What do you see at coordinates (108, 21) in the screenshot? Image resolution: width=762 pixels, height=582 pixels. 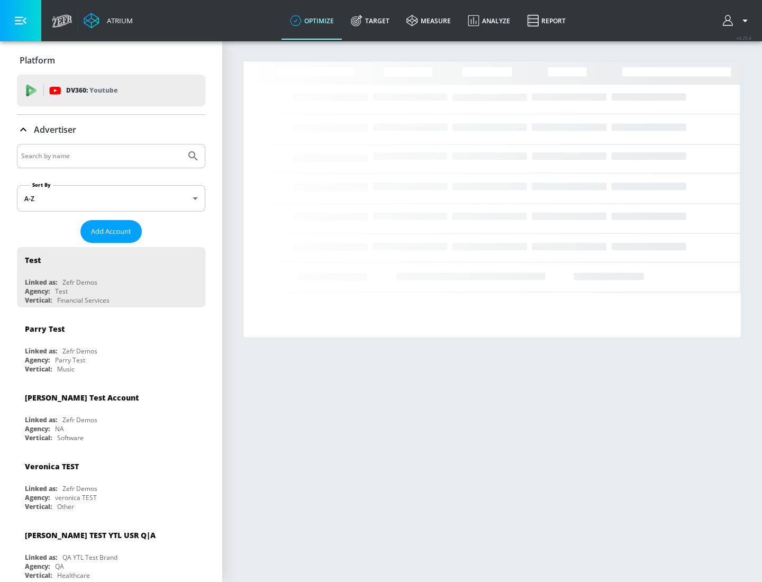 I see `a: Atrium` at bounding box center [108, 21].